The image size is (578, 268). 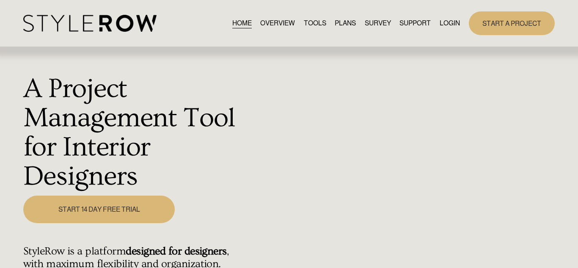 What do you see at coordinates (346, 23) in the screenshot?
I see `a: PLANS` at bounding box center [346, 23].